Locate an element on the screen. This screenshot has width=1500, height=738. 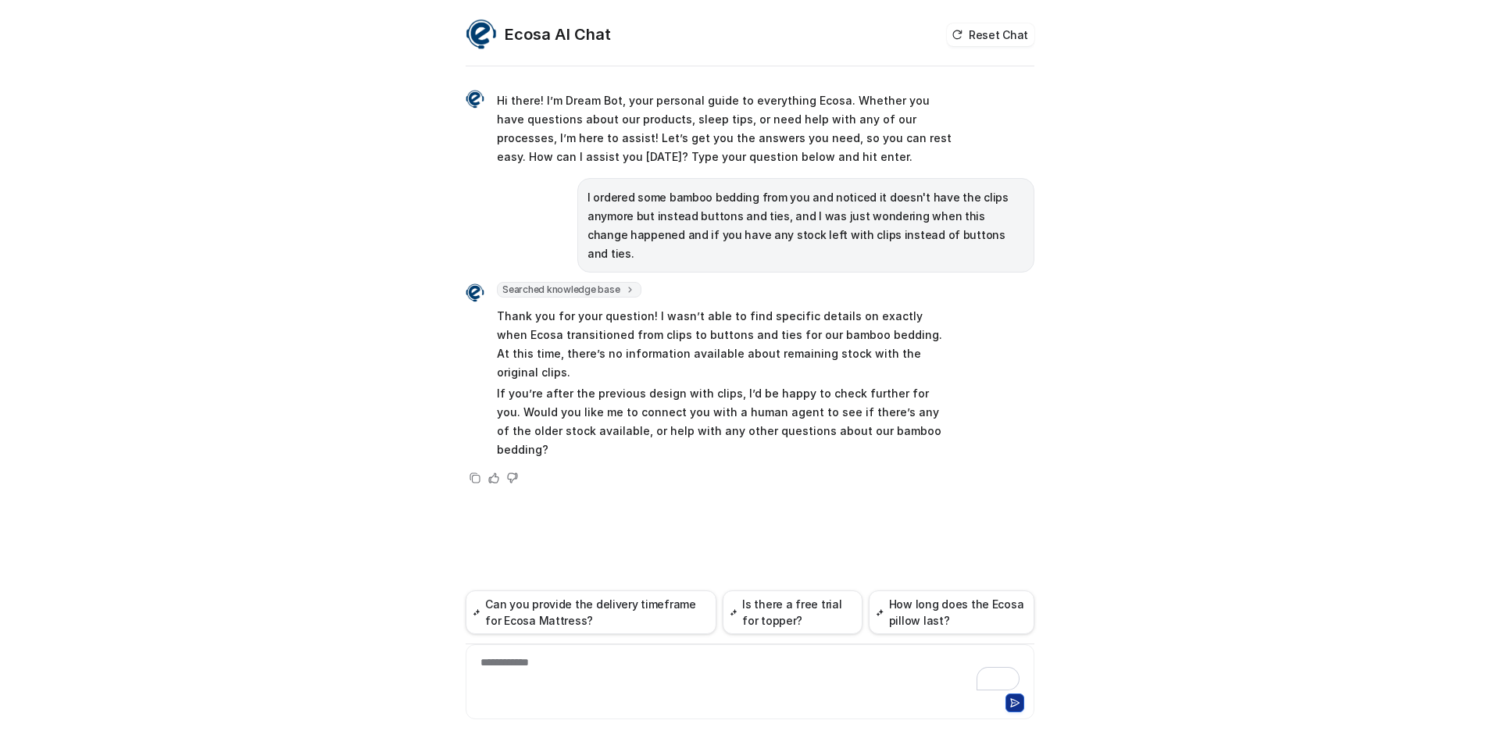
button: Is there a free trial for topper? is located at coordinates (792, 613).